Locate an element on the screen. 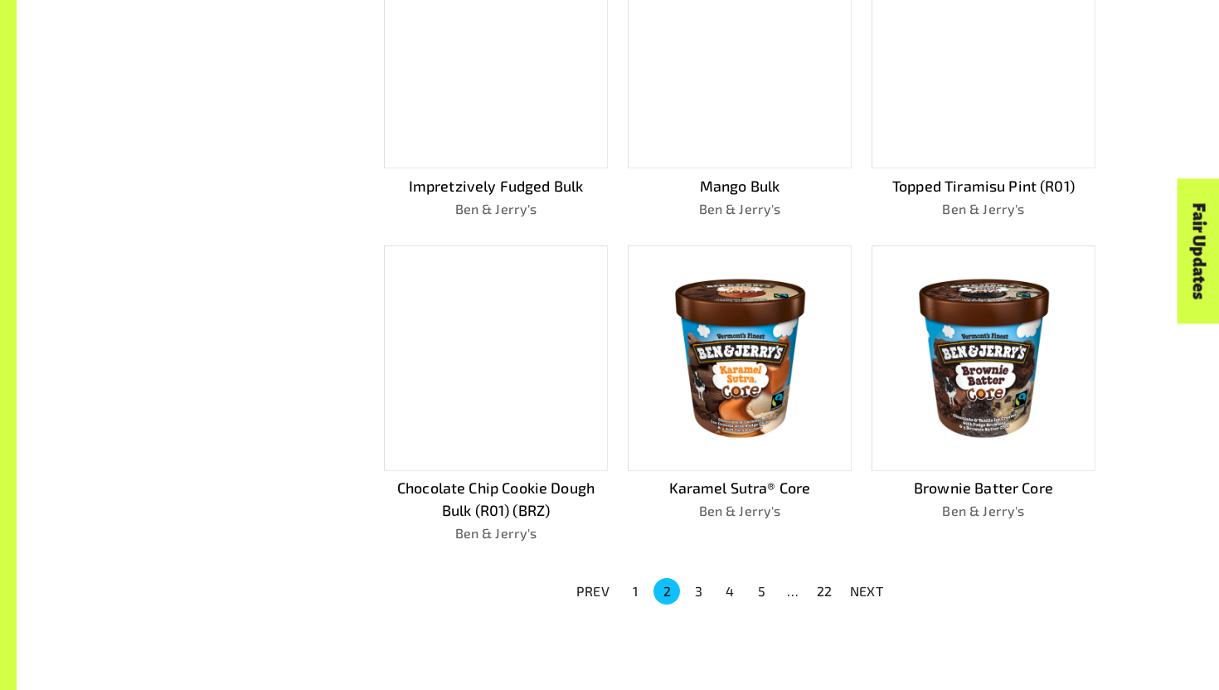 Image resolution: width=1219 pixels, height=690 pixels. p: Topped Tiramisu Pint (R01) is located at coordinates (984, 186).